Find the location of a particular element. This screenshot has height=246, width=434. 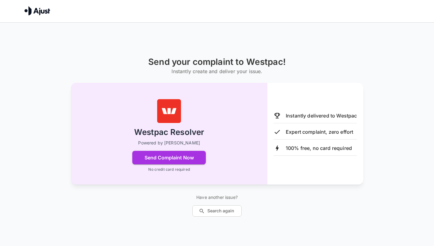

button: Search again is located at coordinates (217, 211).